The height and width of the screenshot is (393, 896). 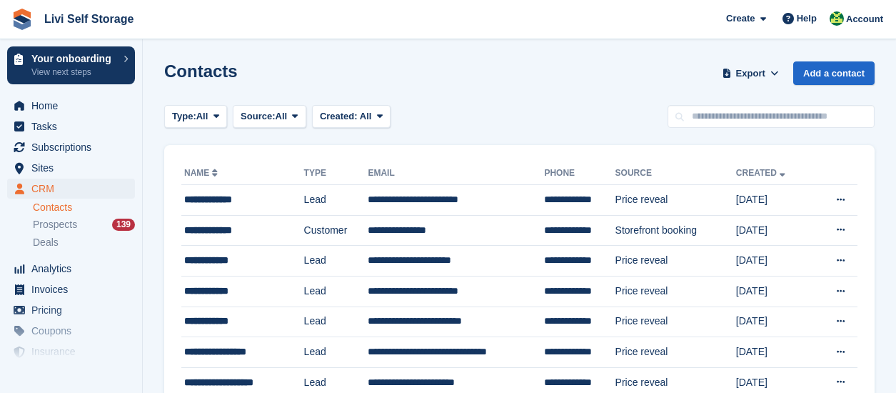 What do you see at coordinates (676, 174) in the screenshot?
I see `th: Source` at bounding box center [676, 174].